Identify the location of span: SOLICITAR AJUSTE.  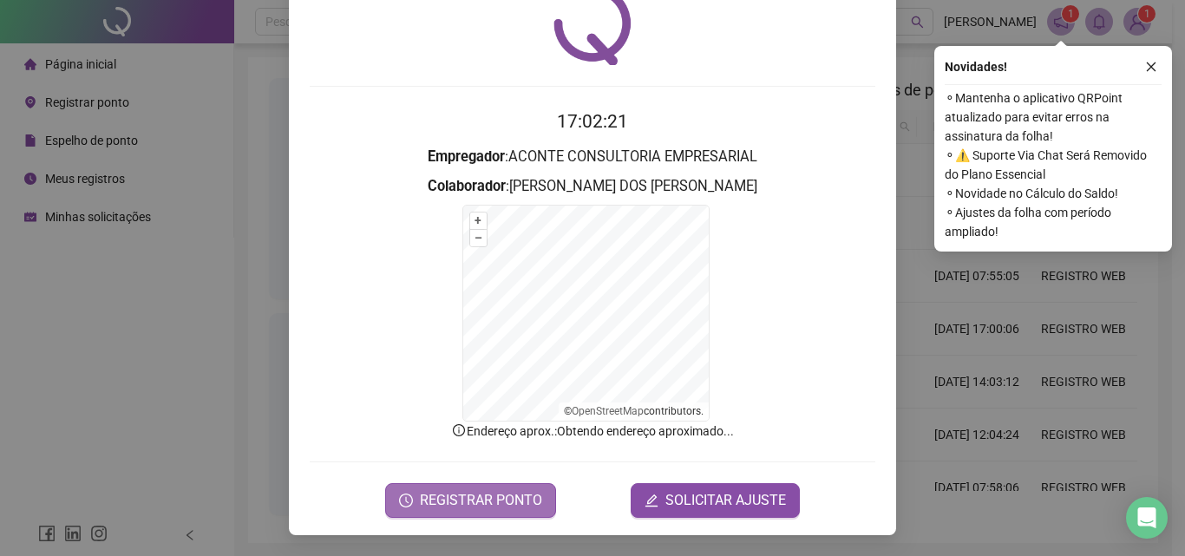
(725, 500).